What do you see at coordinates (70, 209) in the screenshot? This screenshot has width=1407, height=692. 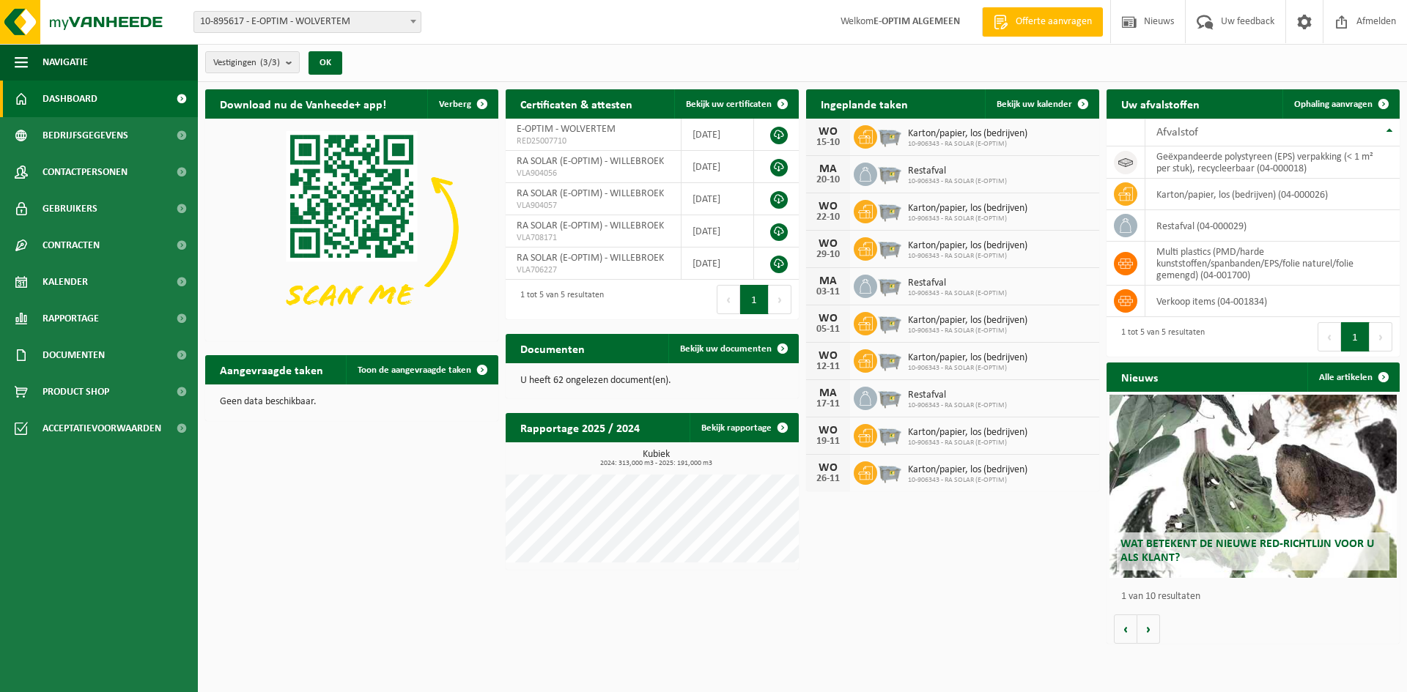 I see `span: Gebruikers` at bounding box center [70, 209].